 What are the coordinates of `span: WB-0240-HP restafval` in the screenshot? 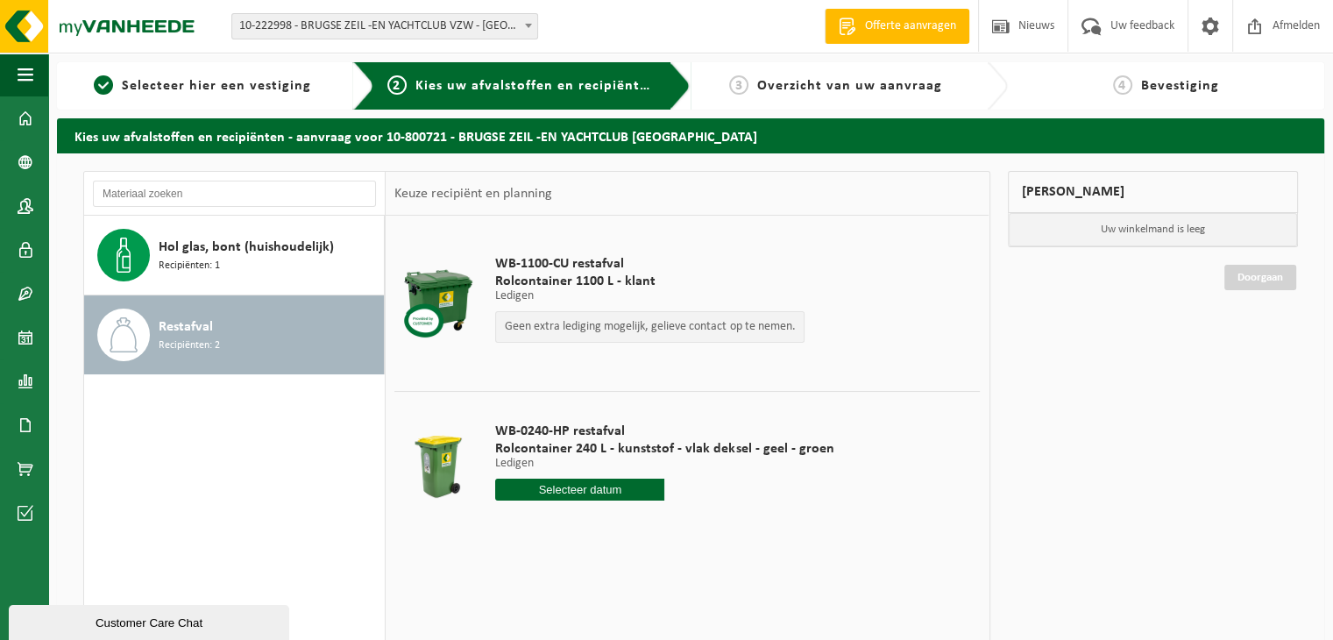 It's located at (664, 431).